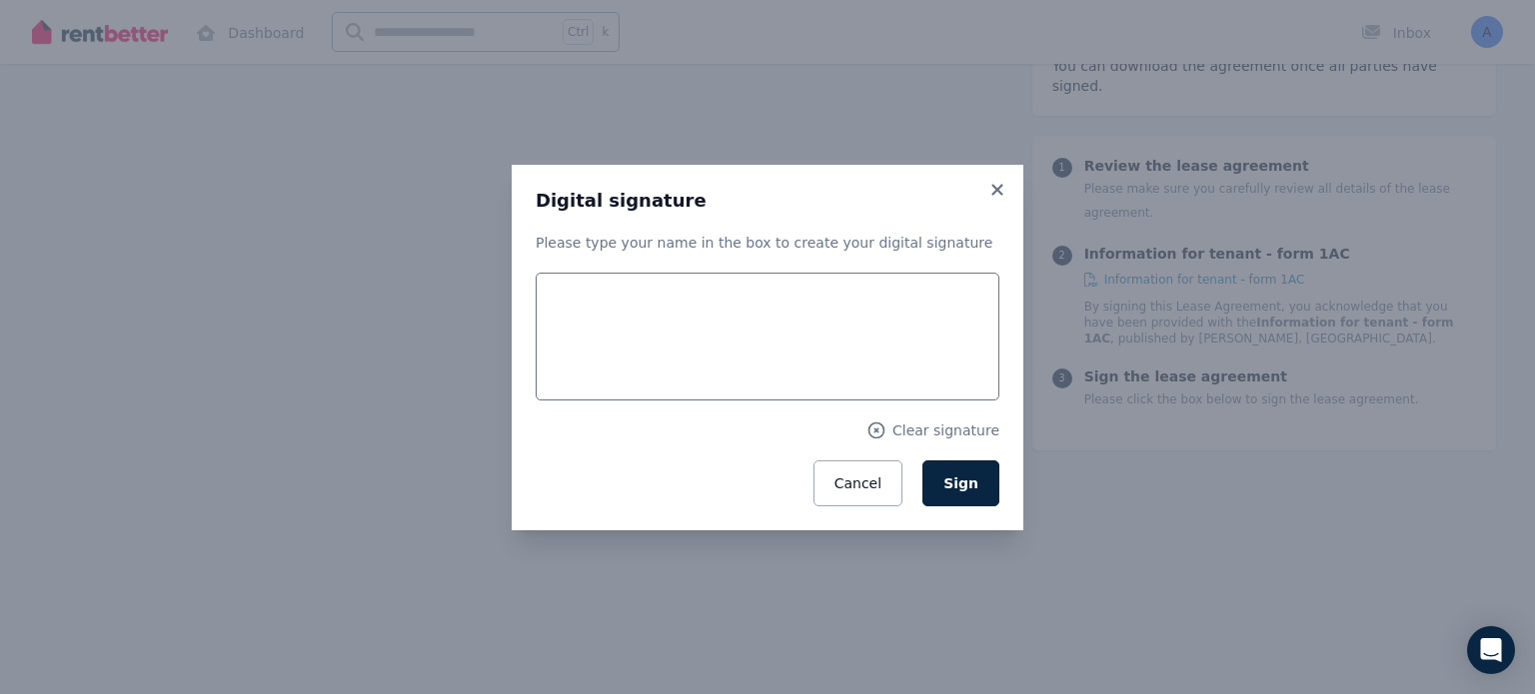 The image size is (1535, 694). Describe the element at coordinates (767, 201) in the screenshot. I see `h3: Digital signature` at that location.